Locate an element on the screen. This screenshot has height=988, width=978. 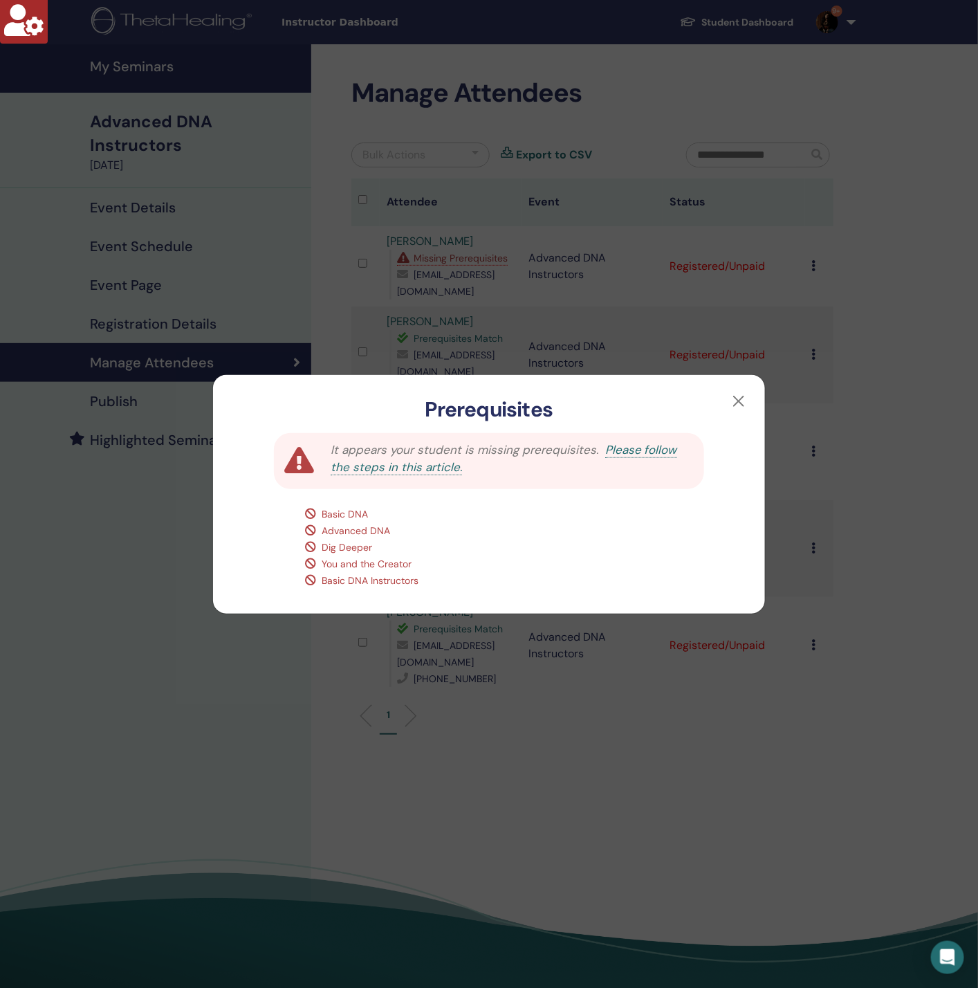
a: Please follow the steps in this article. is located at coordinates (504, 459).